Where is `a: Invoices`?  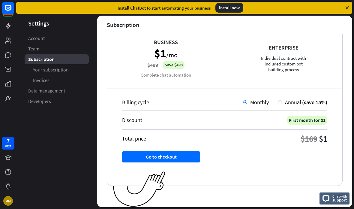 a: Invoices is located at coordinates (57, 80).